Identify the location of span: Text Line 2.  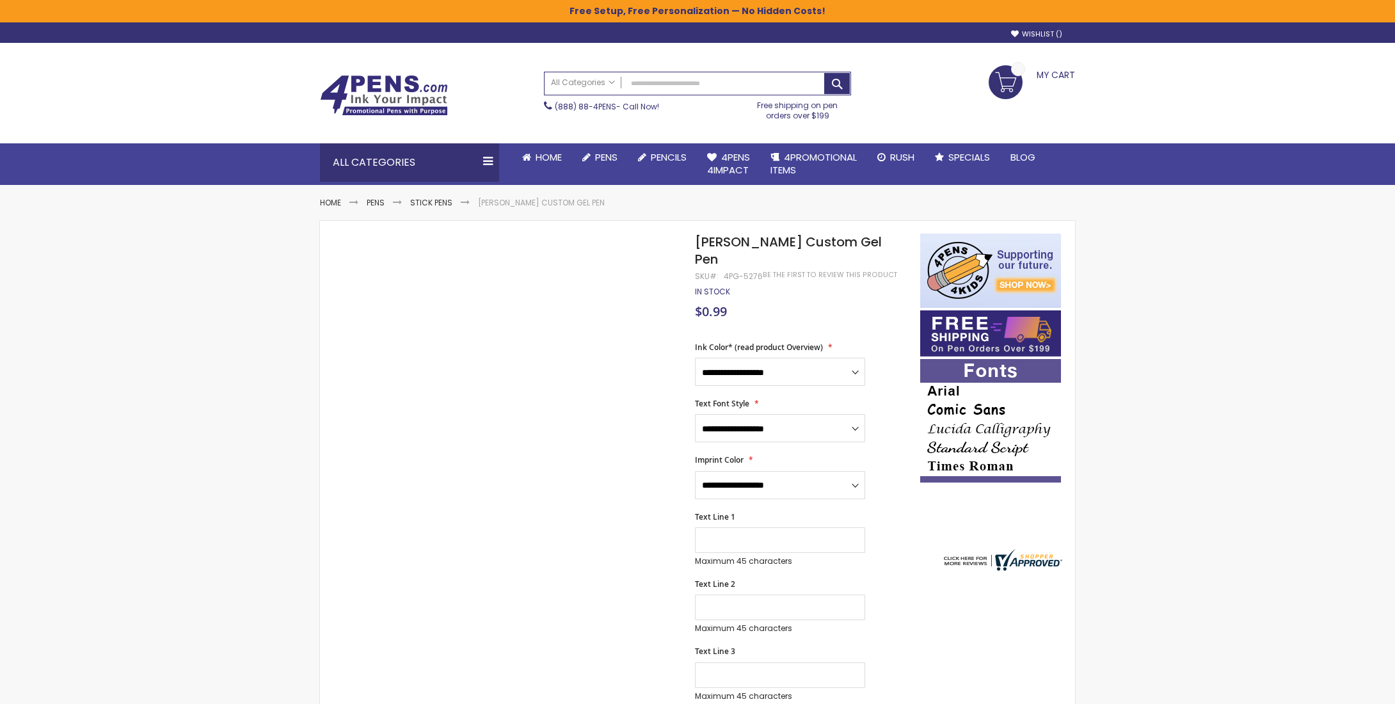
(715, 584).